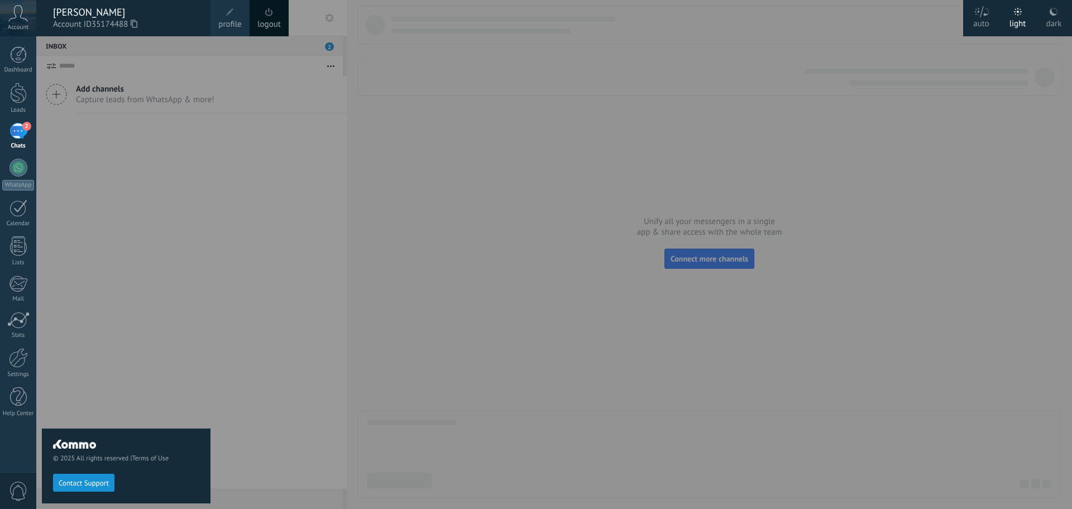 This screenshot has width=1072, height=509. Describe the element at coordinates (18, 70) in the screenshot. I see `div: Dashboard` at that location.